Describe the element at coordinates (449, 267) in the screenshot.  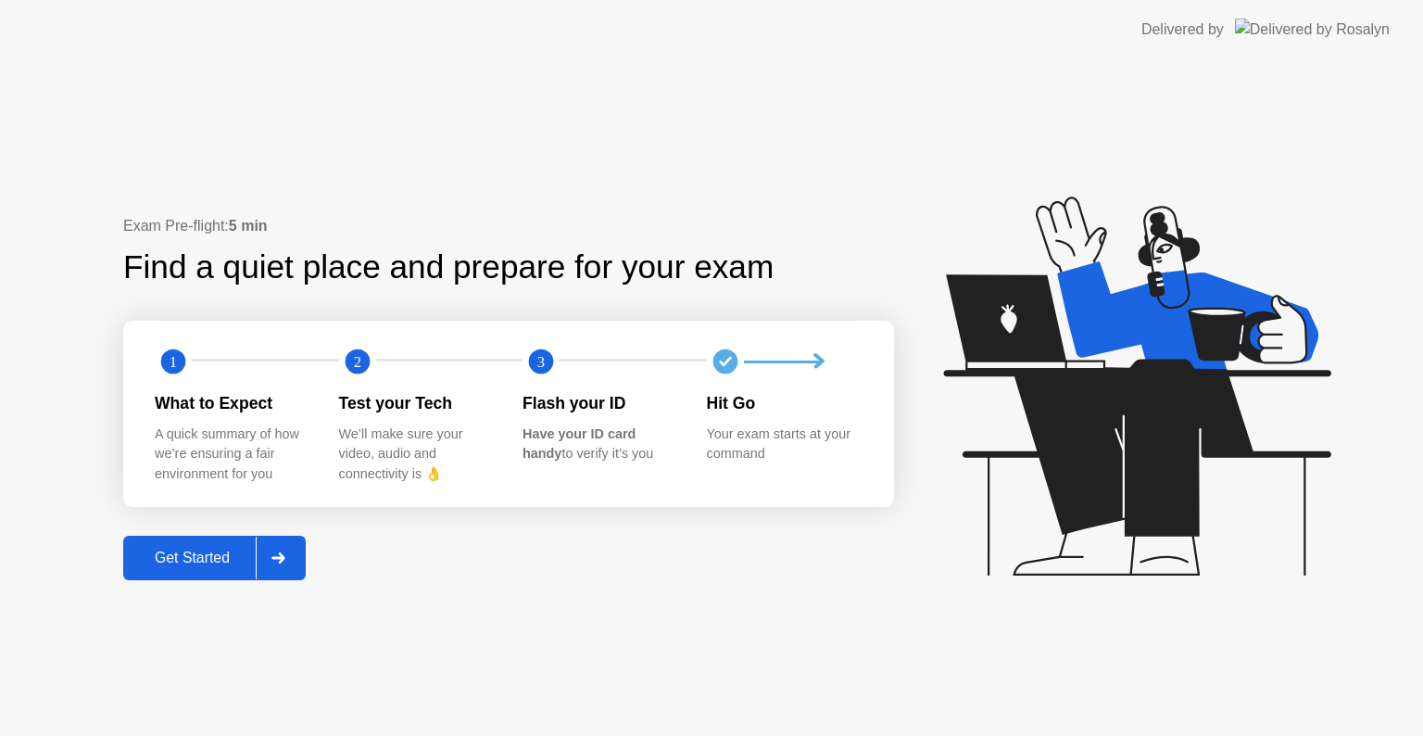
I see `div: Find a quiet place and prepare for your exam` at that location.